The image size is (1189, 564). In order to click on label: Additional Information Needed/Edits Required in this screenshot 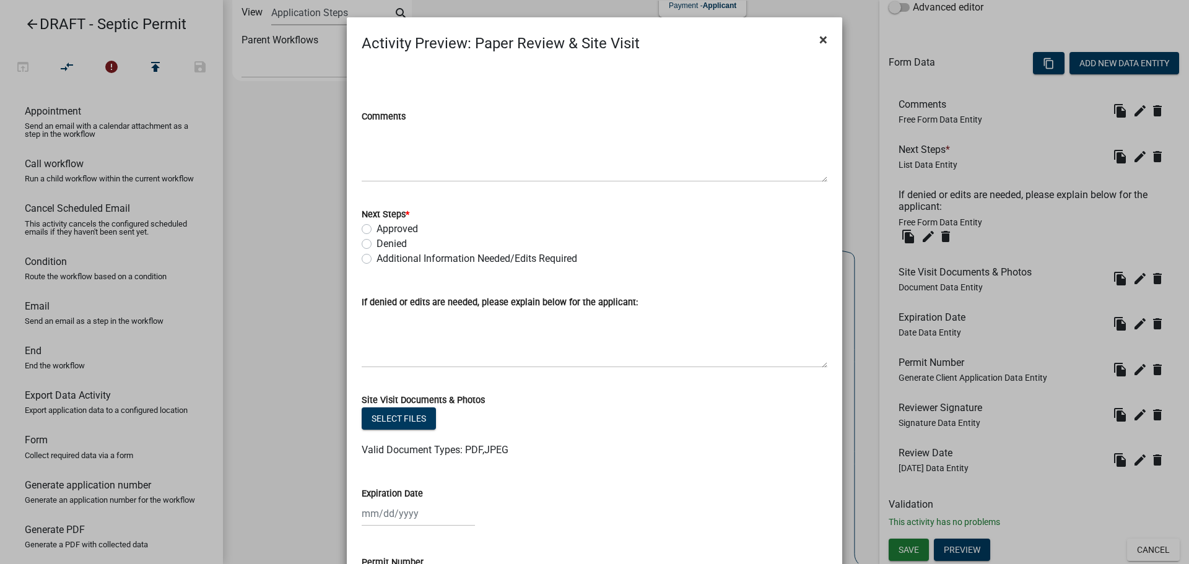, I will do `click(477, 259)`.